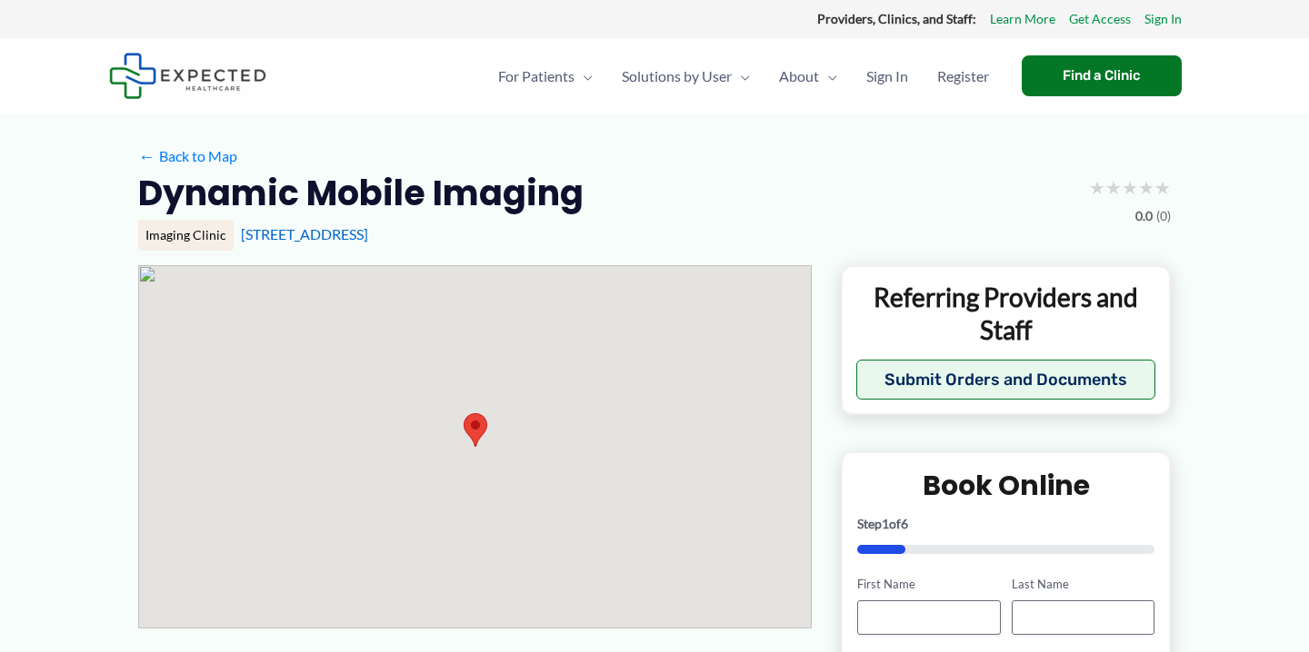  I want to click on h2: Dynamic Mobile Imaging, so click(361, 193).